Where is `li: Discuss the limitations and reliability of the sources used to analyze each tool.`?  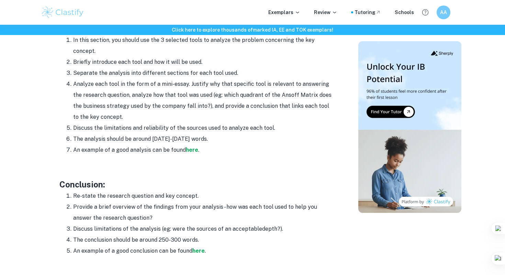 li: Discuss the limitations and reliability of the sources used to analyze each tool. is located at coordinates (204, 128).